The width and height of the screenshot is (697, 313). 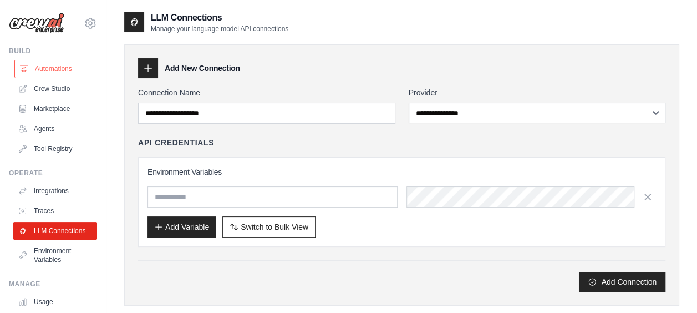 What do you see at coordinates (622, 282) in the screenshot?
I see `button: Add Connection` at bounding box center [622, 282].